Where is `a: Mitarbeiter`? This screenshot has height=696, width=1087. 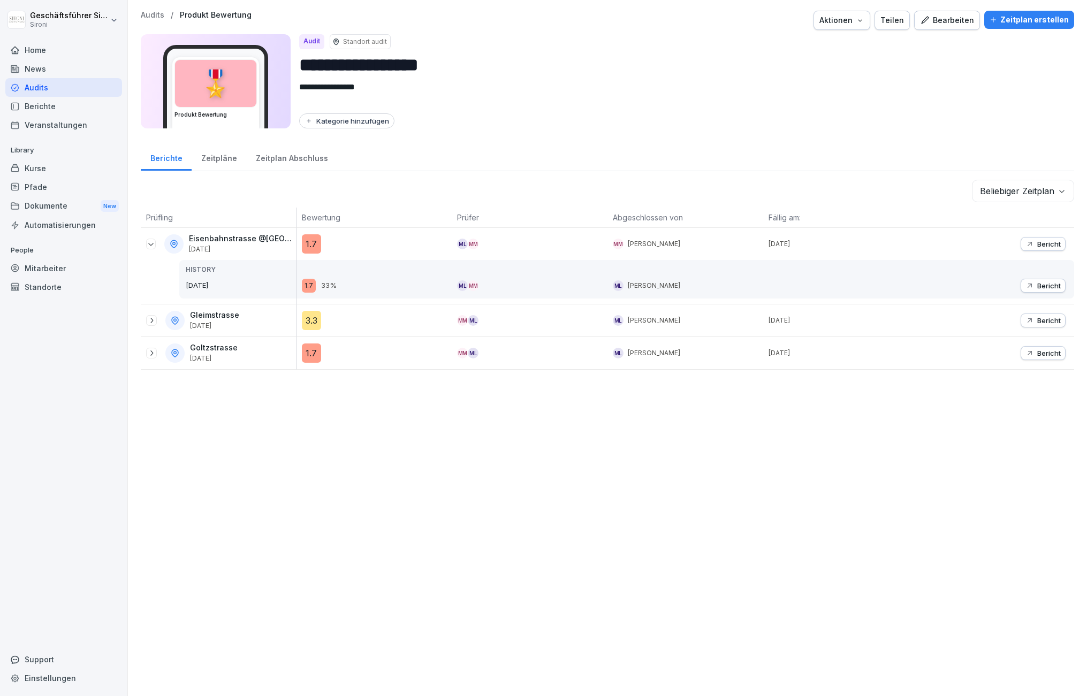
a: Mitarbeiter is located at coordinates (64, 268).